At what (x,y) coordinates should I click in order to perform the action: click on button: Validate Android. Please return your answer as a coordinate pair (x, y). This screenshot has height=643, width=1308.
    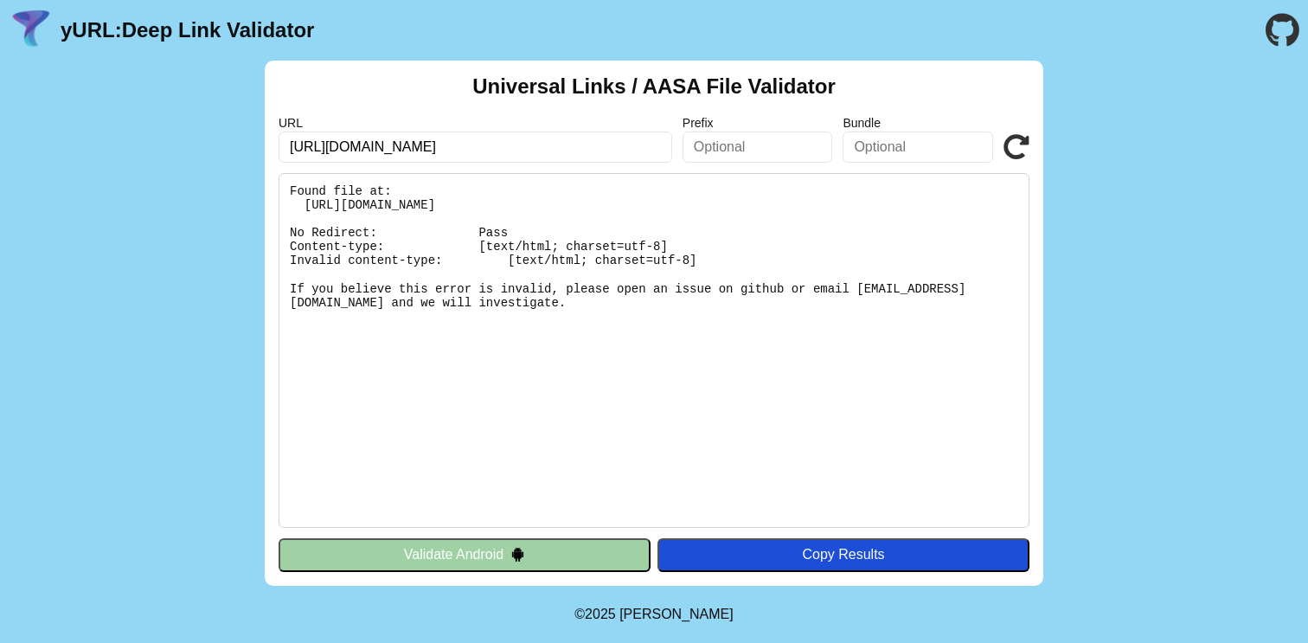
    Looking at the image, I should click on (464, 554).